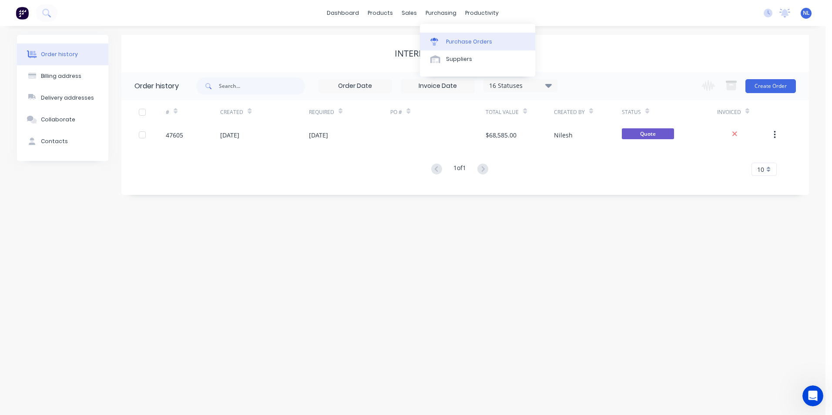 The width and height of the screenshot is (832, 415). Describe the element at coordinates (343, 13) in the screenshot. I see `a: dashboard` at that location.